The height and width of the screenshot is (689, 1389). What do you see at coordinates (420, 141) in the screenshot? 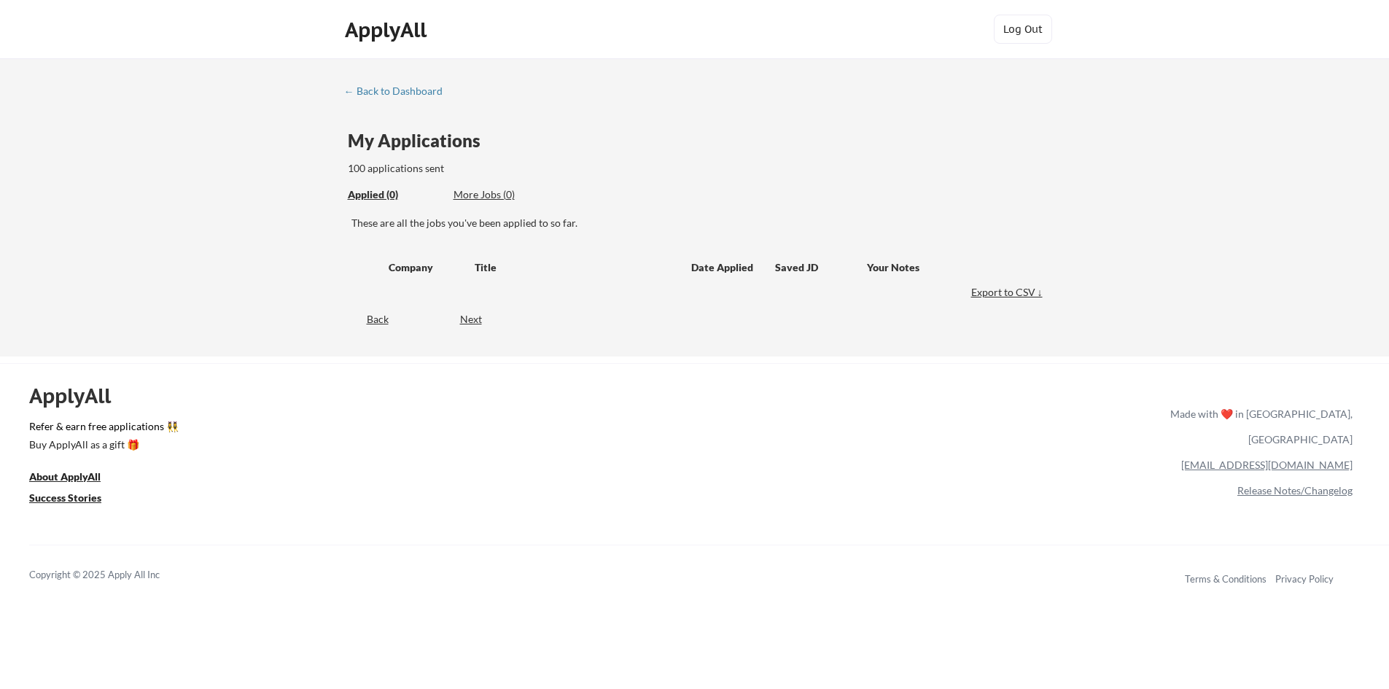
I see `div: My Applications` at bounding box center [420, 141].